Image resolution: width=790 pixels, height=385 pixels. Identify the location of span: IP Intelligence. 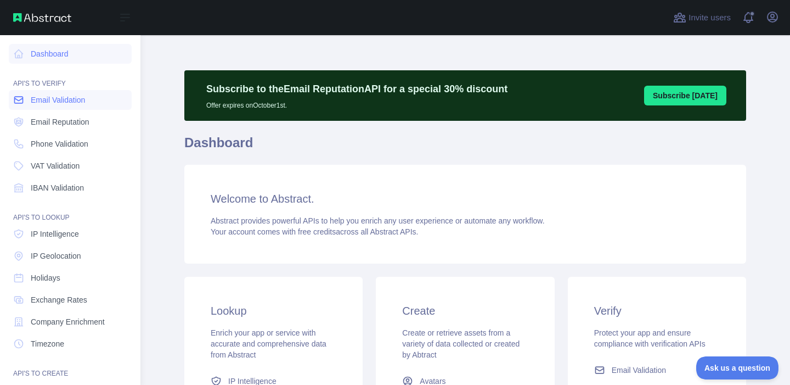
(55, 234).